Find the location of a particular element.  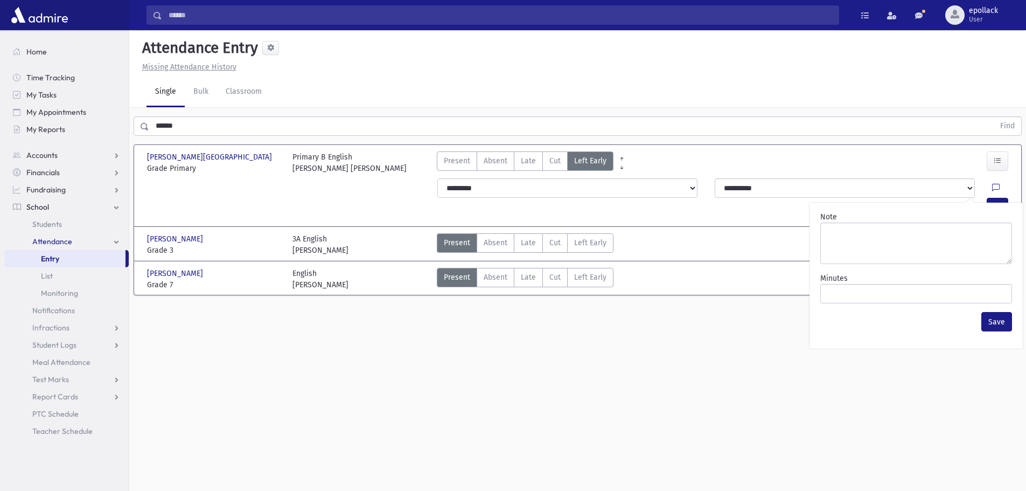

a: Test Marks is located at coordinates (66, 379).